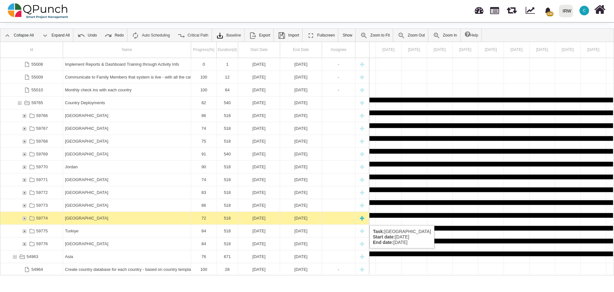  Describe the element at coordinates (37, 64) in the screenshot. I see `div: 55008` at that location.